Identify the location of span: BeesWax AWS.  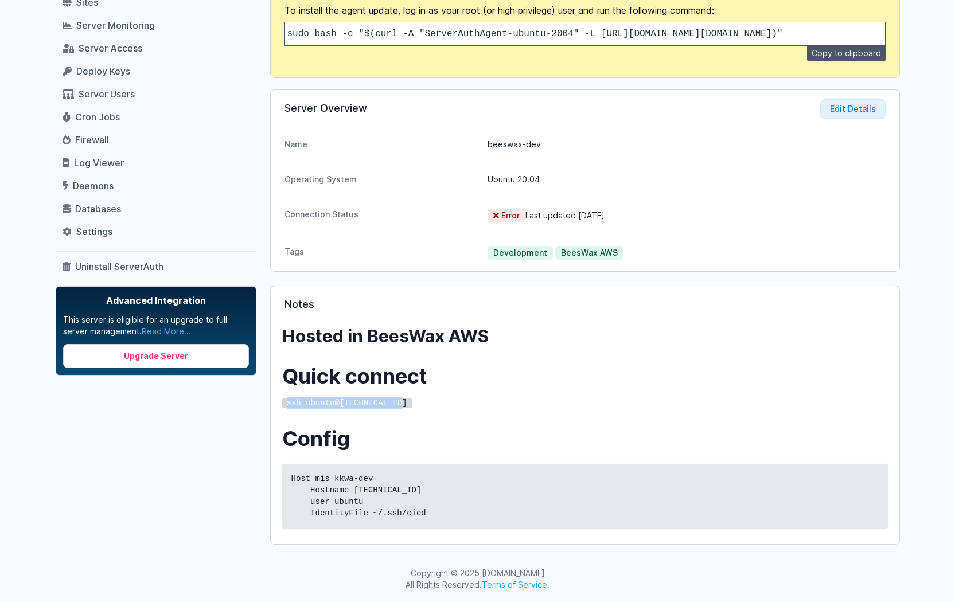
(589, 253).